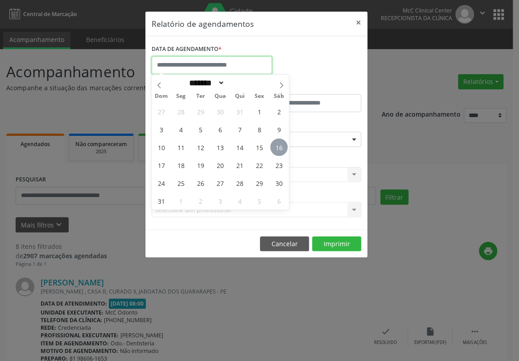 The height and width of the screenshot is (361, 519). Describe the element at coordinates (240, 165) in the screenshot. I see `span: Agosto 21, 2025` at that location.